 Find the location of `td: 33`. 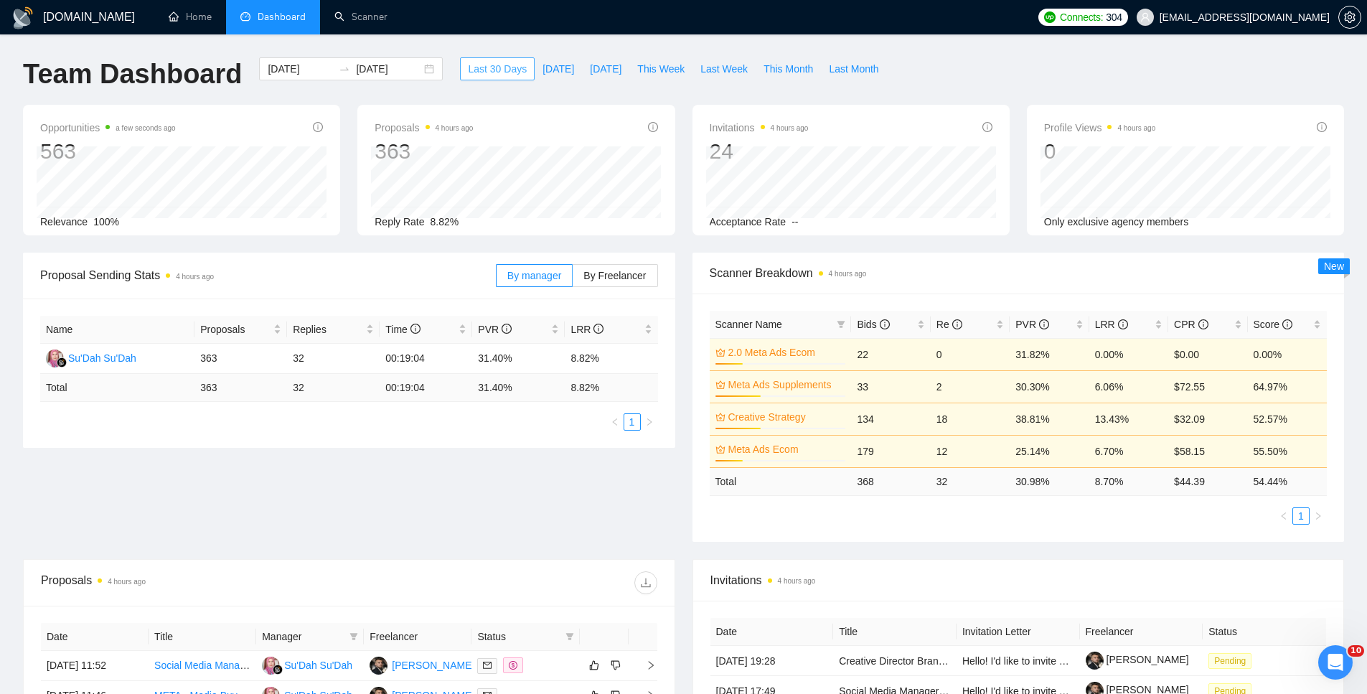

td: 33 is located at coordinates (891, 386).